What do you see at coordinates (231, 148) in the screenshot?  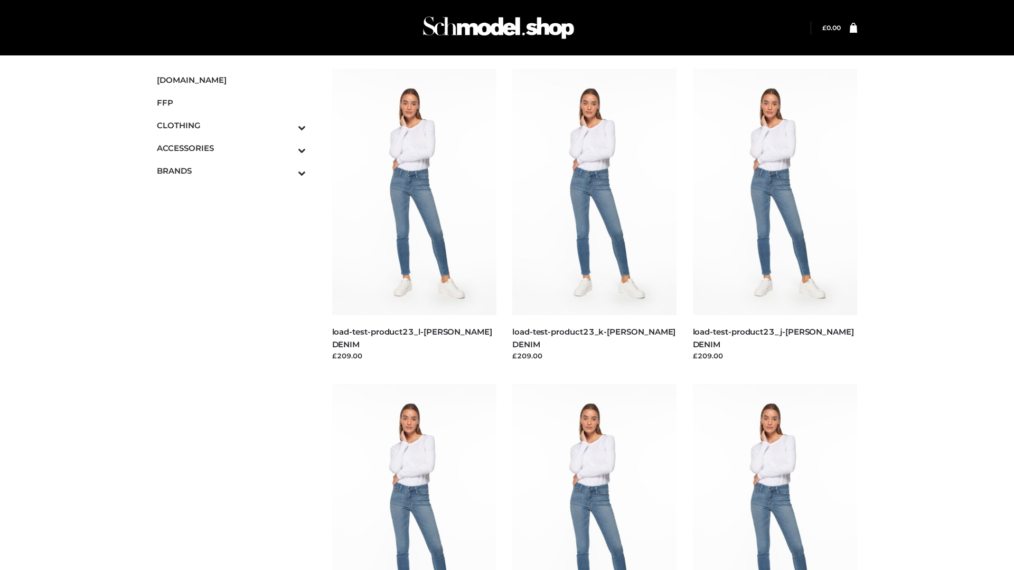 I see `span: ACCESSORIES` at bounding box center [231, 148].